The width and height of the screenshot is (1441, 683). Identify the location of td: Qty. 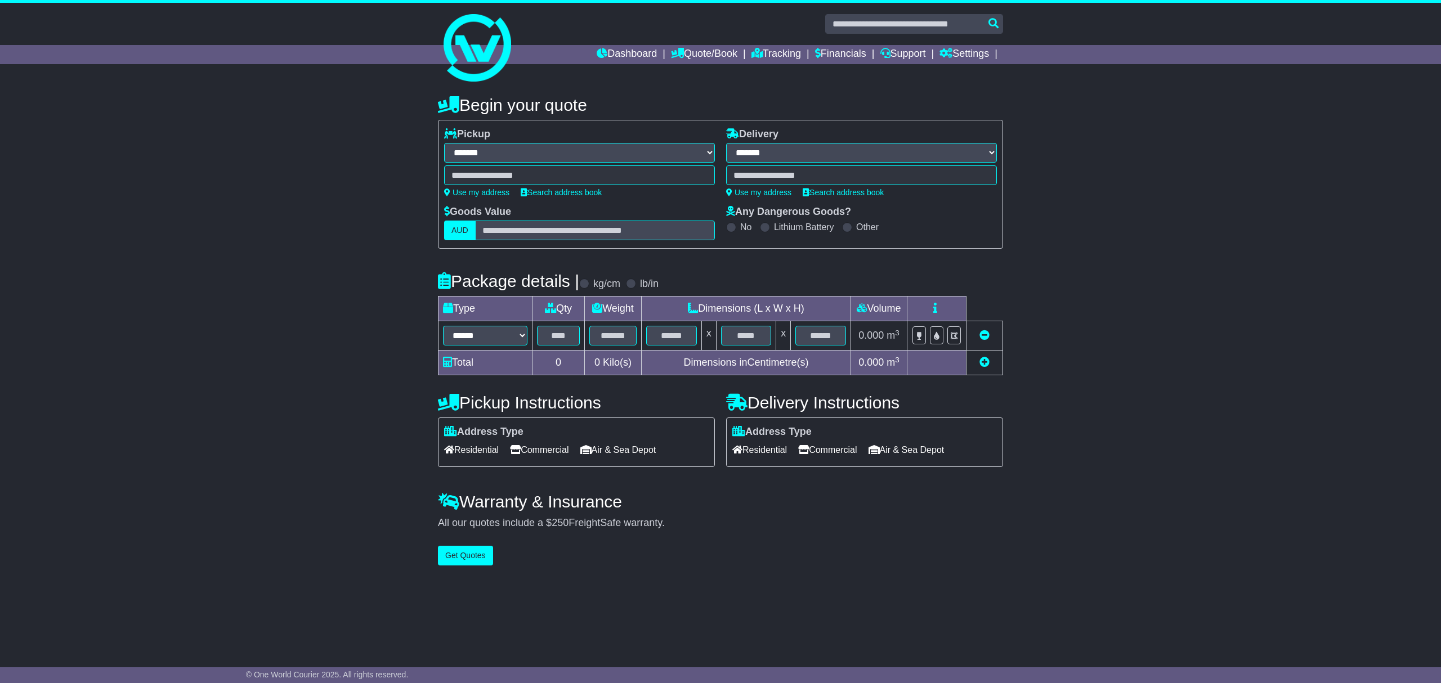
(558, 309).